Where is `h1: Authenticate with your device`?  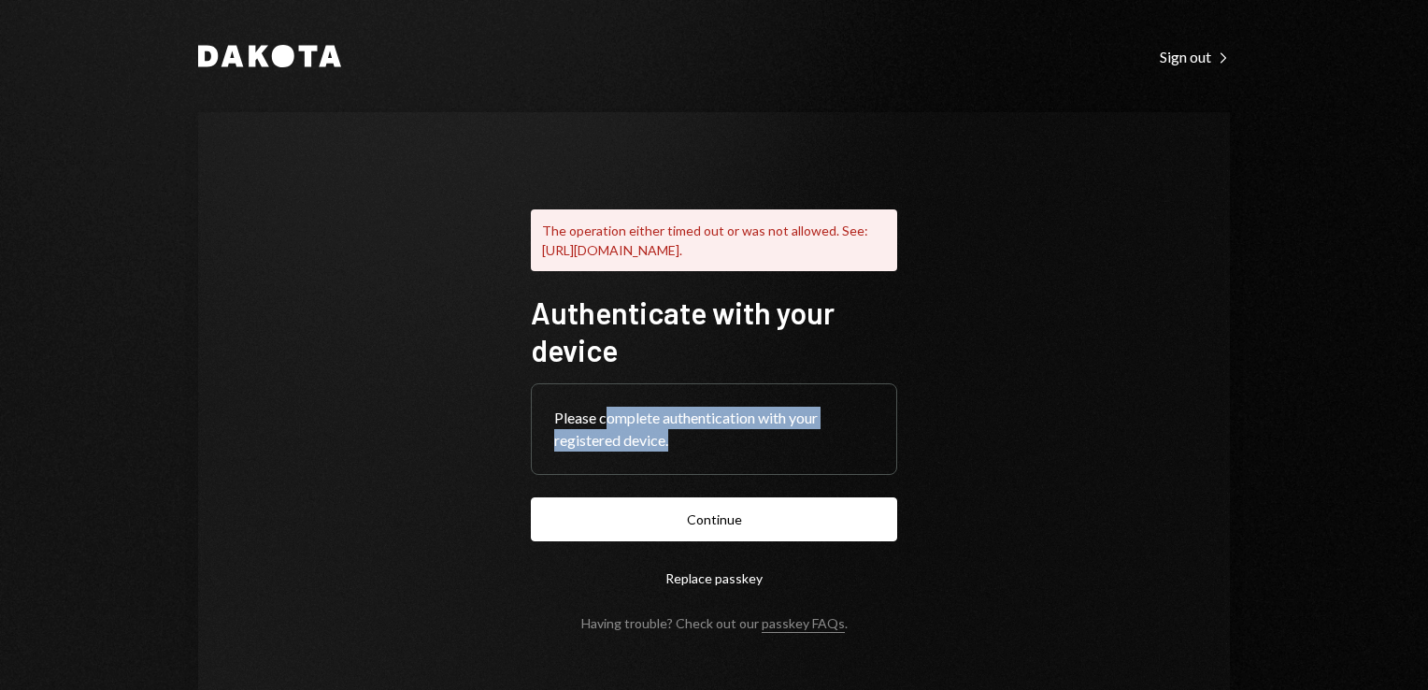 h1: Authenticate with your device is located at coordinates (714, 331).